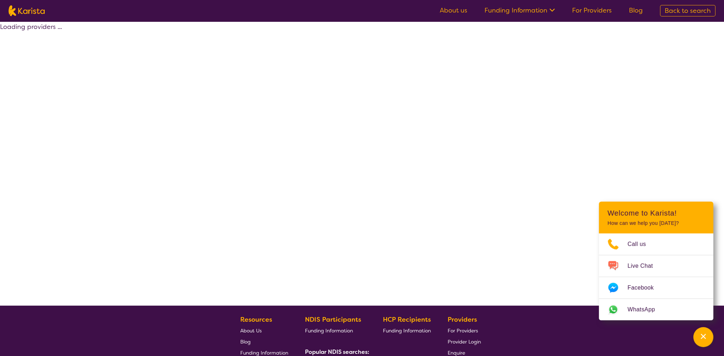 The width and height of the screenshot is (724, 356). Describe the element at coordinates (407, 320) in the screenshot. I see `b: HCP Recipients` at that location.